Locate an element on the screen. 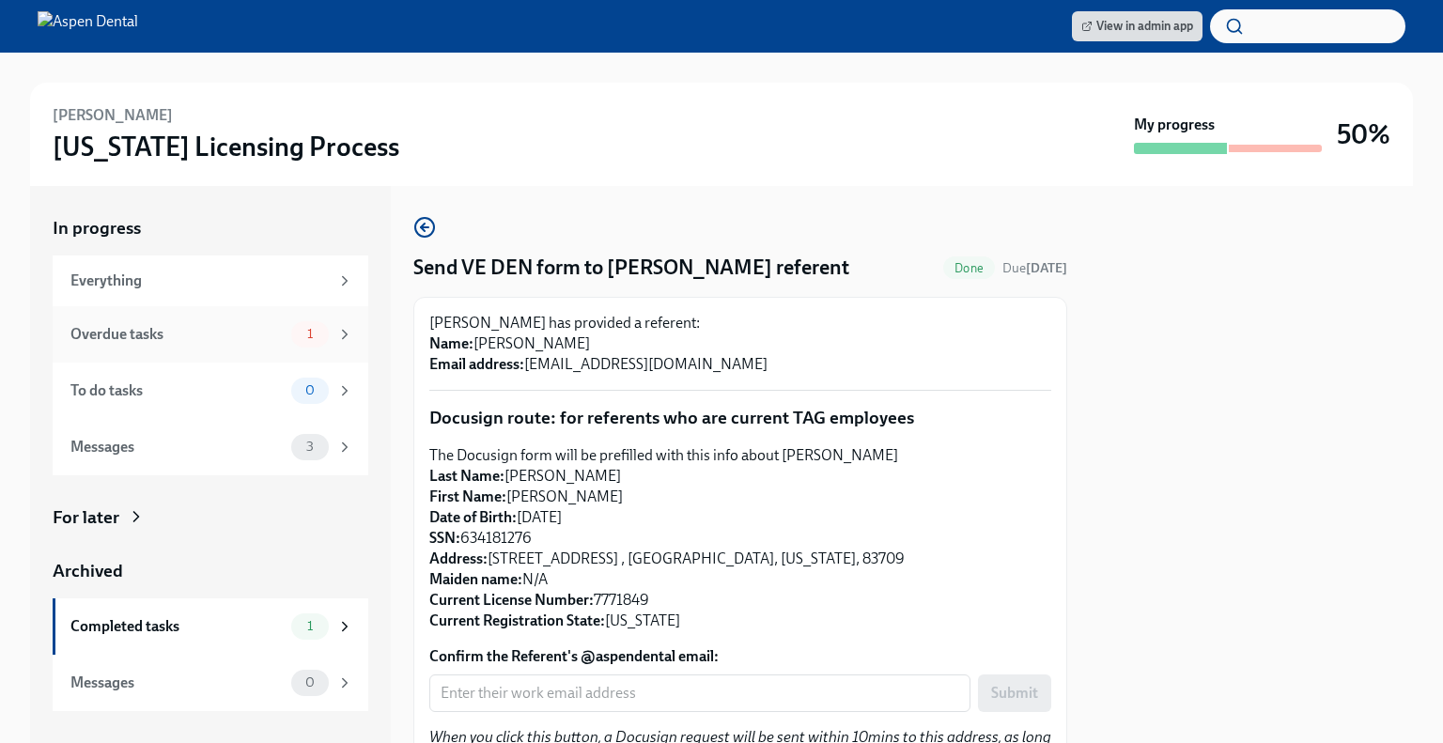 The image size is (1443, 743). div: Everything is located at coordinates (199, 281).